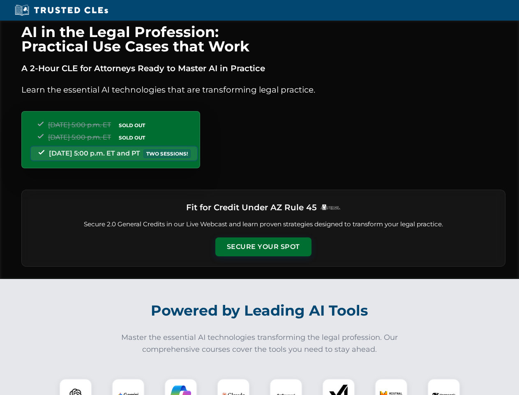  I want to click on p: Master the essential AI technologies transforming the legal profession. Our comprehensive courses..., so click(260, 343).